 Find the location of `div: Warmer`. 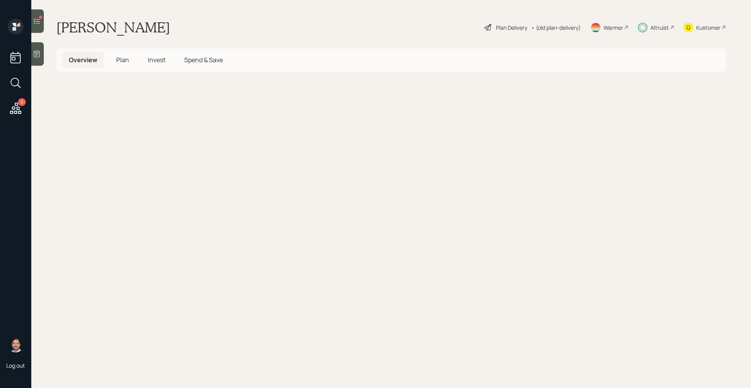

div: Warmer is located at coordinates (613, 27).